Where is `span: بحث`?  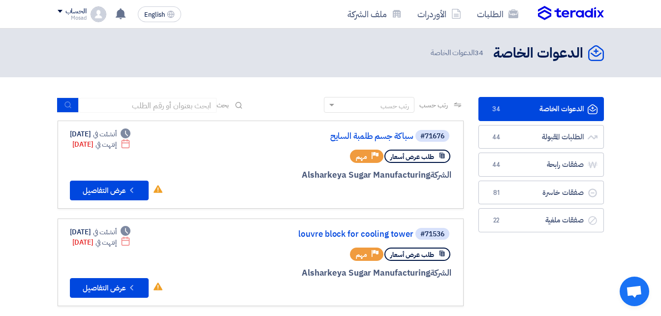 span: بحث is located at coordinates (223, 105).